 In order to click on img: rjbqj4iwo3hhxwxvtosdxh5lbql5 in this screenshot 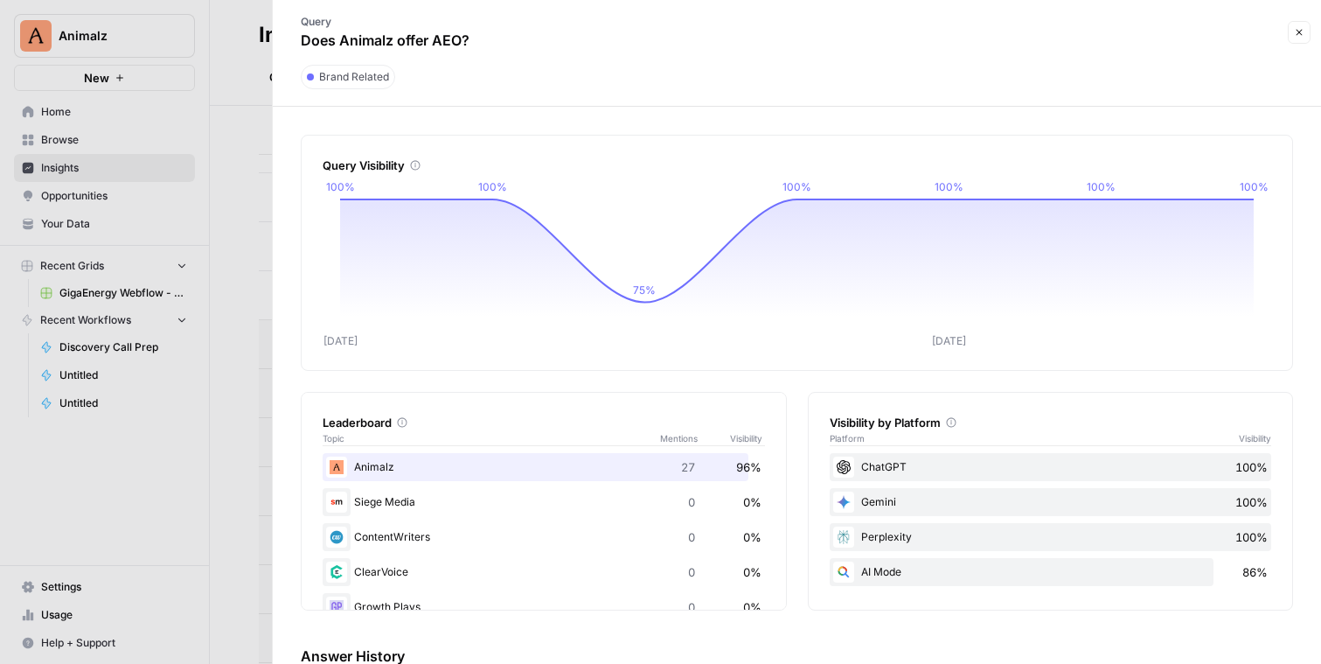, I will do `click(337, 467)`.